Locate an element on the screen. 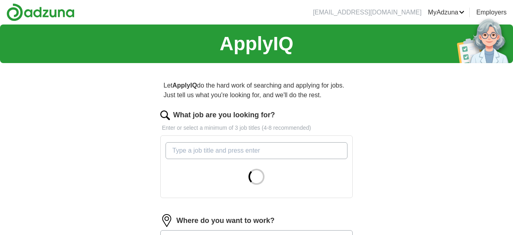 This screenshot has width=513, height=235. input: Type a job title and press enter is located at coordinates (257, 150).